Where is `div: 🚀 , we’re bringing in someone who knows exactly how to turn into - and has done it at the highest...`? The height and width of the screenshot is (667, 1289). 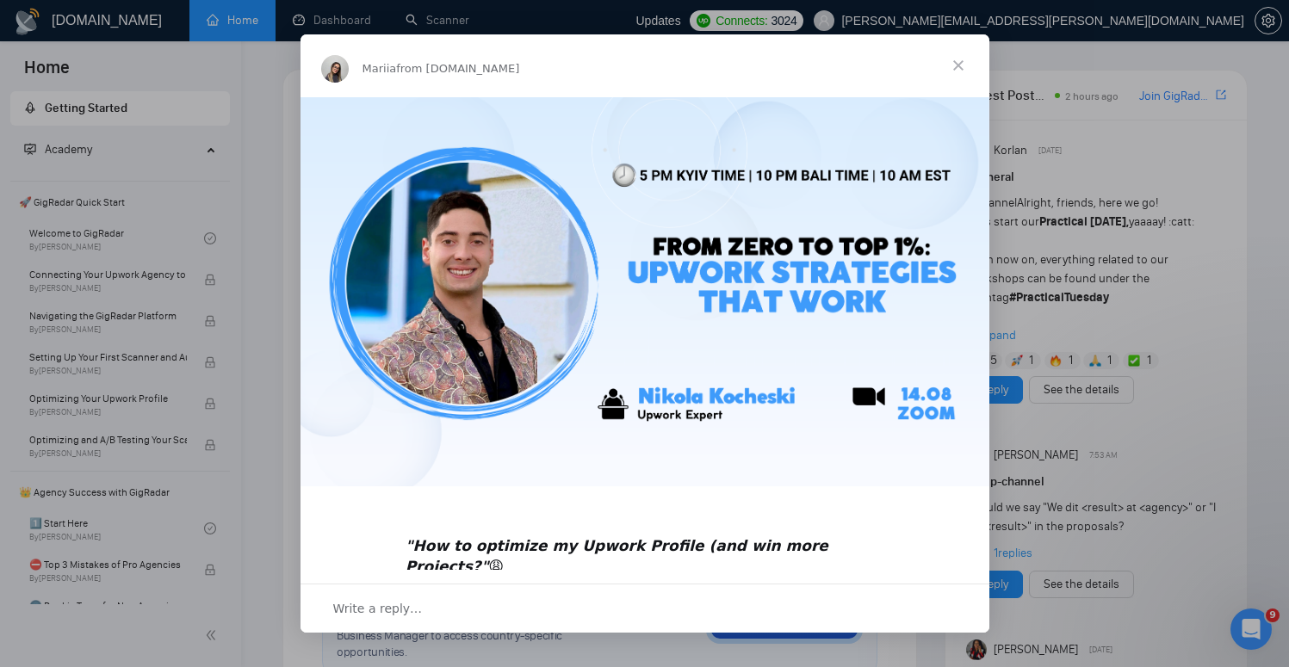
div: 🚀 , we’re bringing in someone who knows exactly how to turn into - and has done it at the highest... is located at coordinates (645, 587).